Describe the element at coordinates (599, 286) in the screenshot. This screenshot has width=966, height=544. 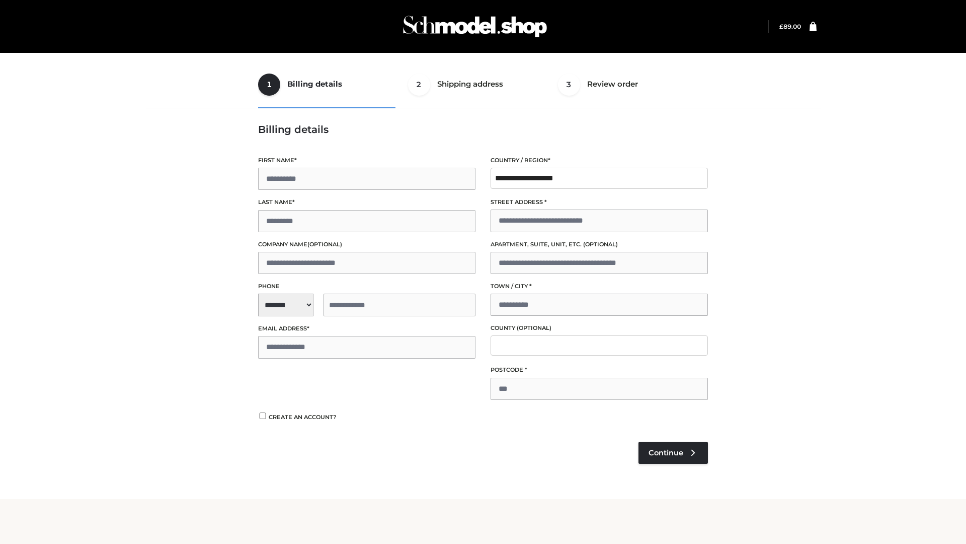
I see `label: Town / City` at that location.